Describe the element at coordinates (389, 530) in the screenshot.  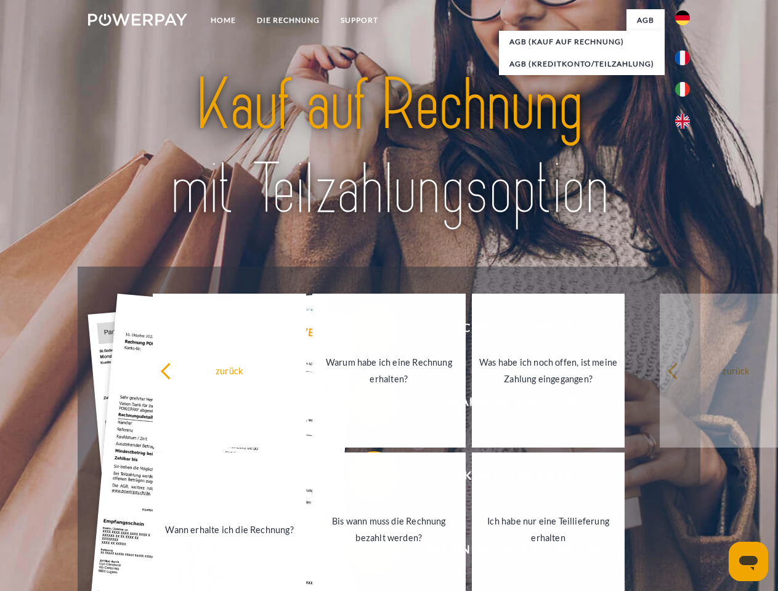
I see `div: Bis wann muss die Rechnung bezahlt werden?` at that location.